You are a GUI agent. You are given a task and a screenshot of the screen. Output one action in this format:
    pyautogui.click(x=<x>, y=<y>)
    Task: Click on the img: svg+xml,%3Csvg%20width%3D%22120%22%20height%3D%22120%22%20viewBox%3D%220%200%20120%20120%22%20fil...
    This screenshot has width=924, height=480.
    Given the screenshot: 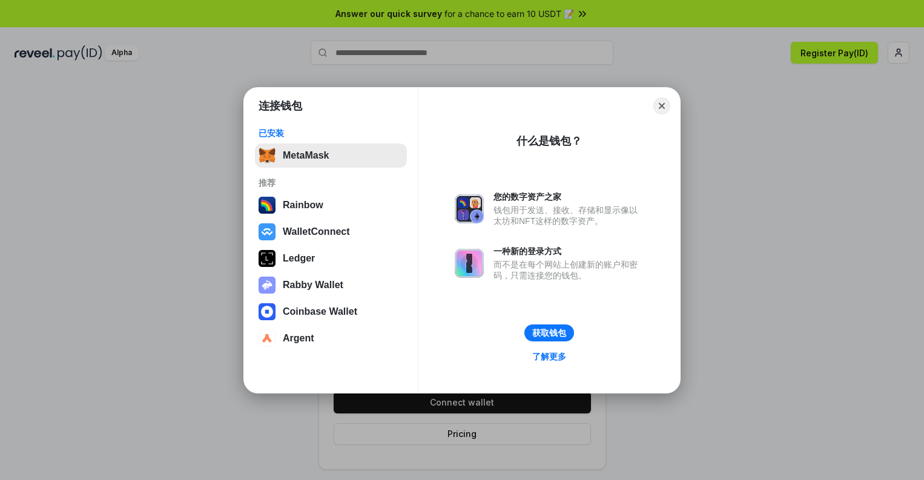 What is the action you would take?
    pyautogui.click(x=267, y=205)
    